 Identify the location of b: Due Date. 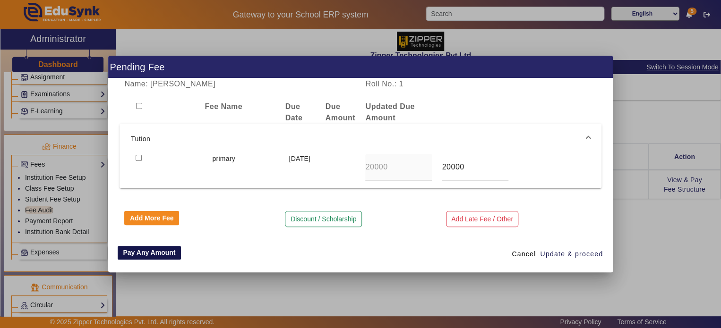
(293, 112).